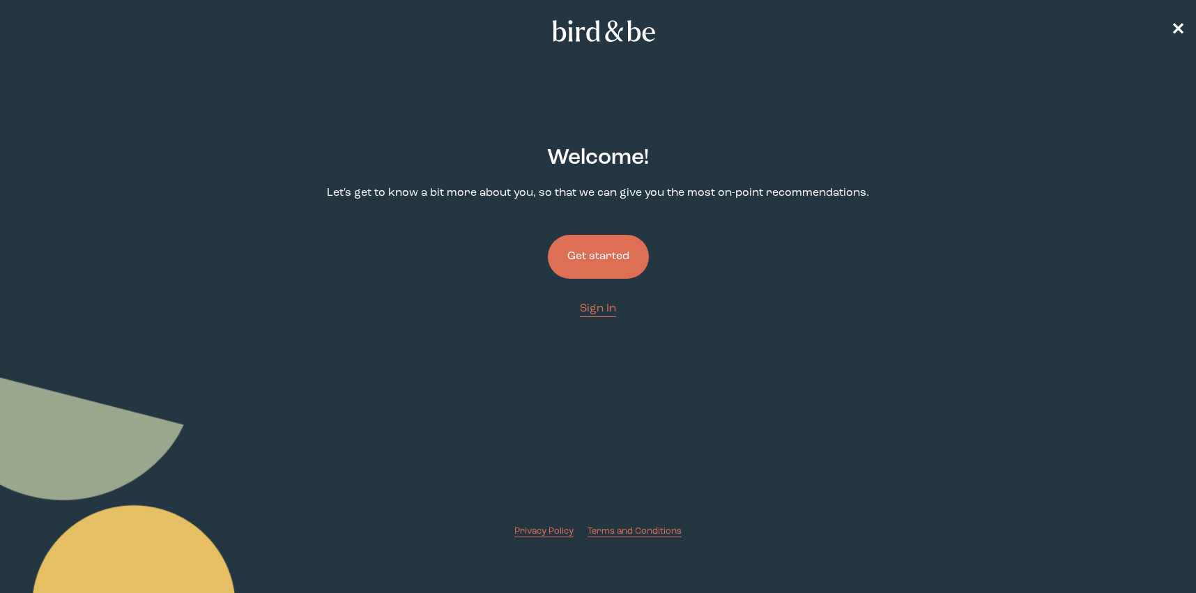  Describe the element at coordinates (634, 531) in the screenshot. I see `a: Terms and Conditions` at that location.